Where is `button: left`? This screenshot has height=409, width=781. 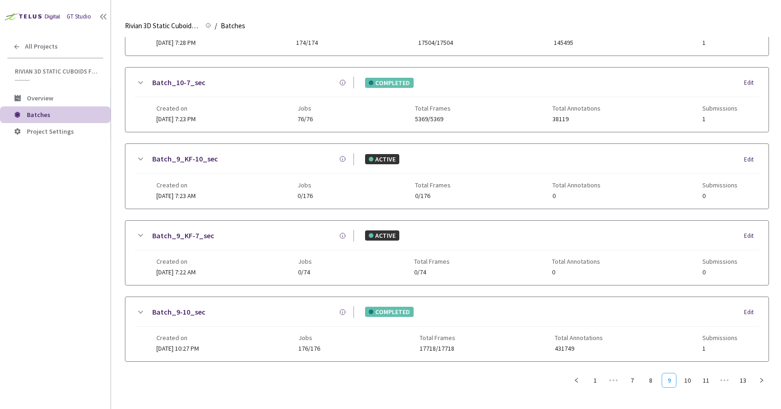
button: left is located at coordinates (577, 380).